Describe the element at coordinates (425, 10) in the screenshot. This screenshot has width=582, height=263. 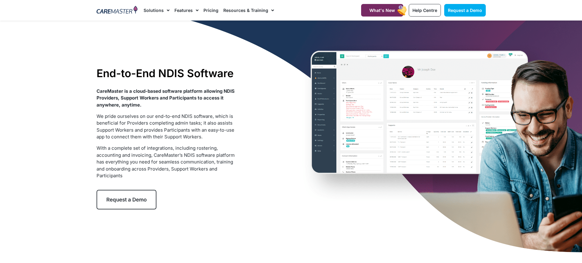
I see `span: Help Centre` at that location.